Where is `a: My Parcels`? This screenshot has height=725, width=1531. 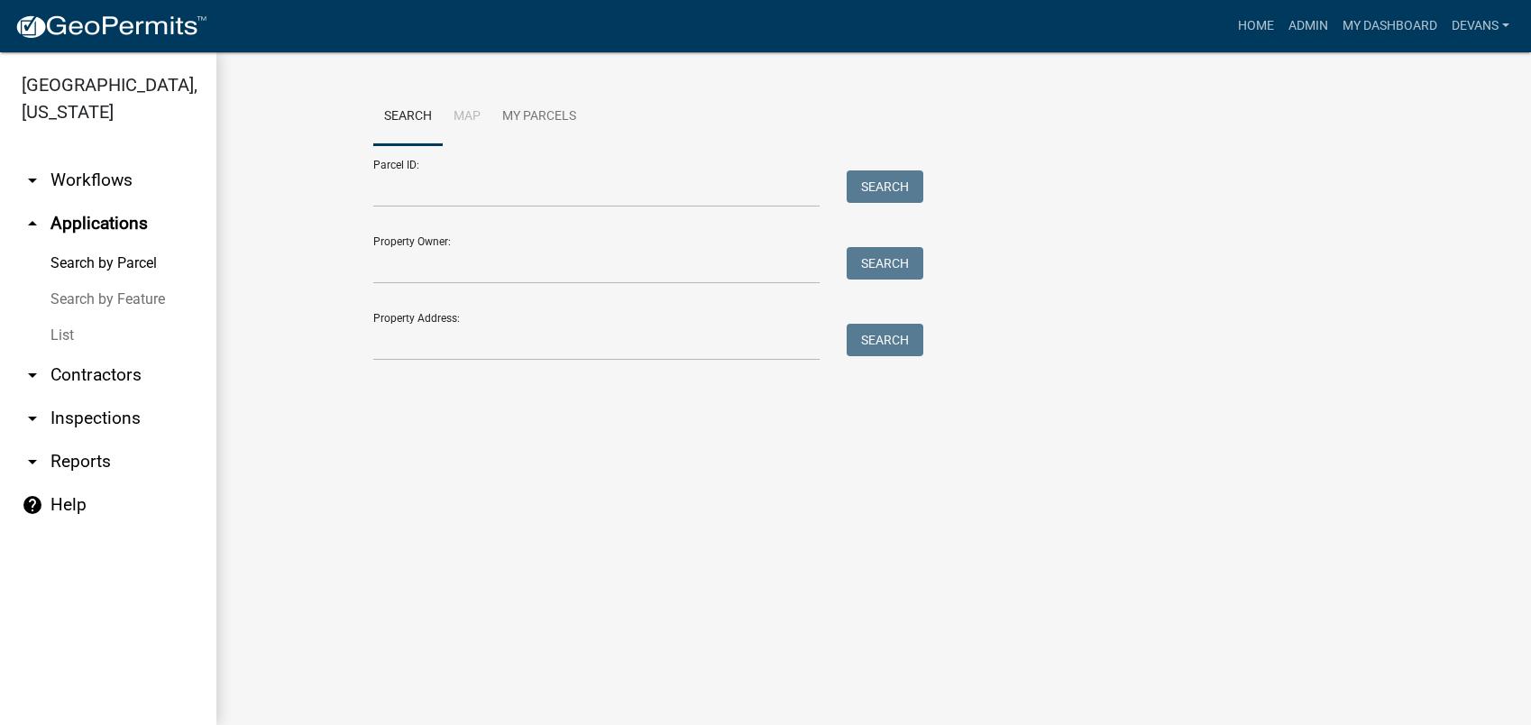 a: My Parcels is located at coordinates (539, 117).